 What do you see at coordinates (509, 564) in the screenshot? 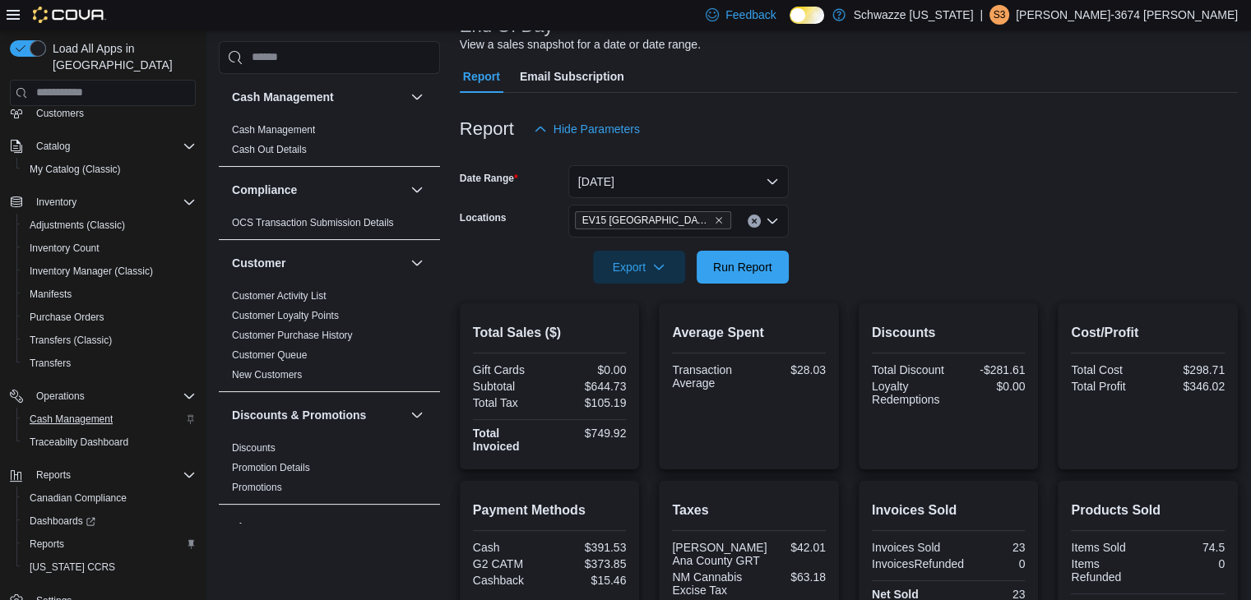
I see `div: G2 CATM` at bounding box center [509, 564].